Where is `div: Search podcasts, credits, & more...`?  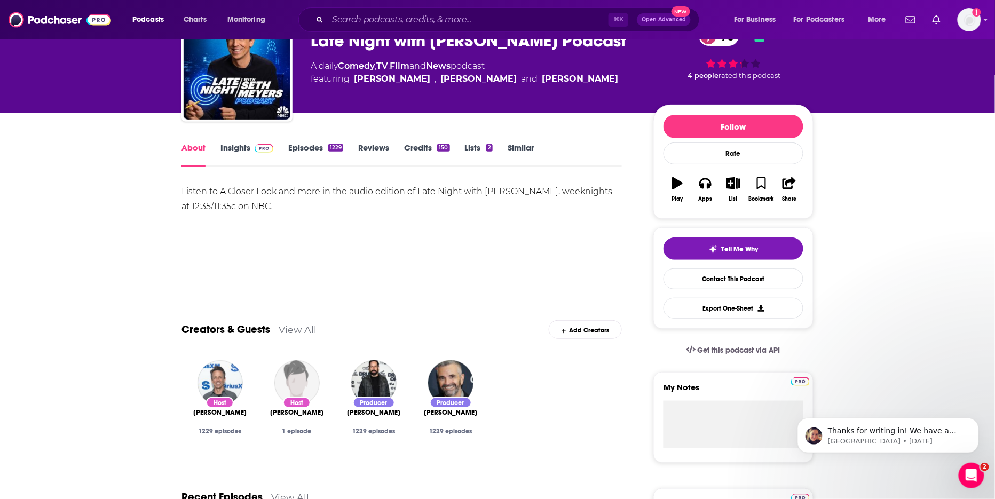 div: Search podcasts, credits, & more... is located at coordinates (509, 20).